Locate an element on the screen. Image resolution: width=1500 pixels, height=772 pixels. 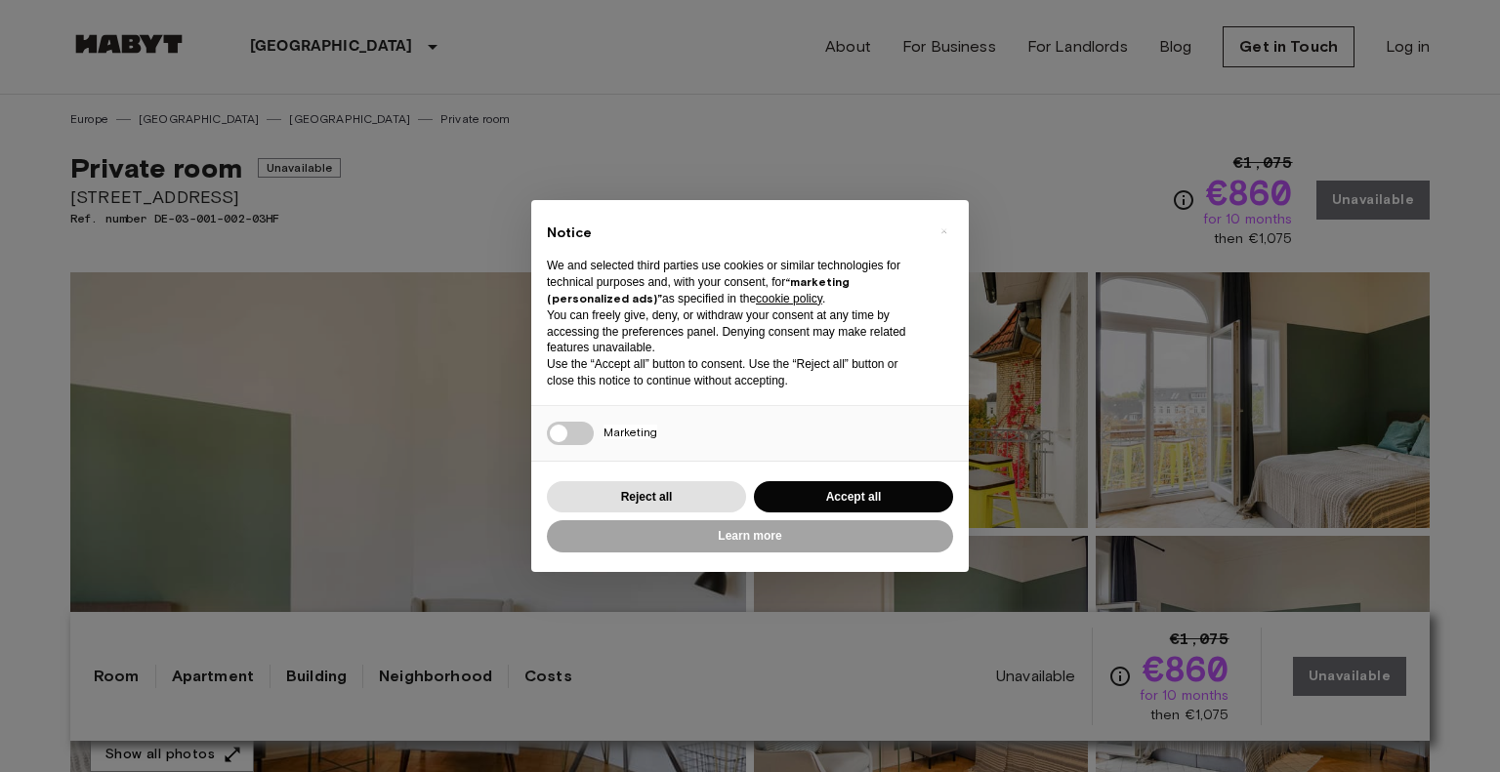
span: Marketing is located at coordinates (630, 432).